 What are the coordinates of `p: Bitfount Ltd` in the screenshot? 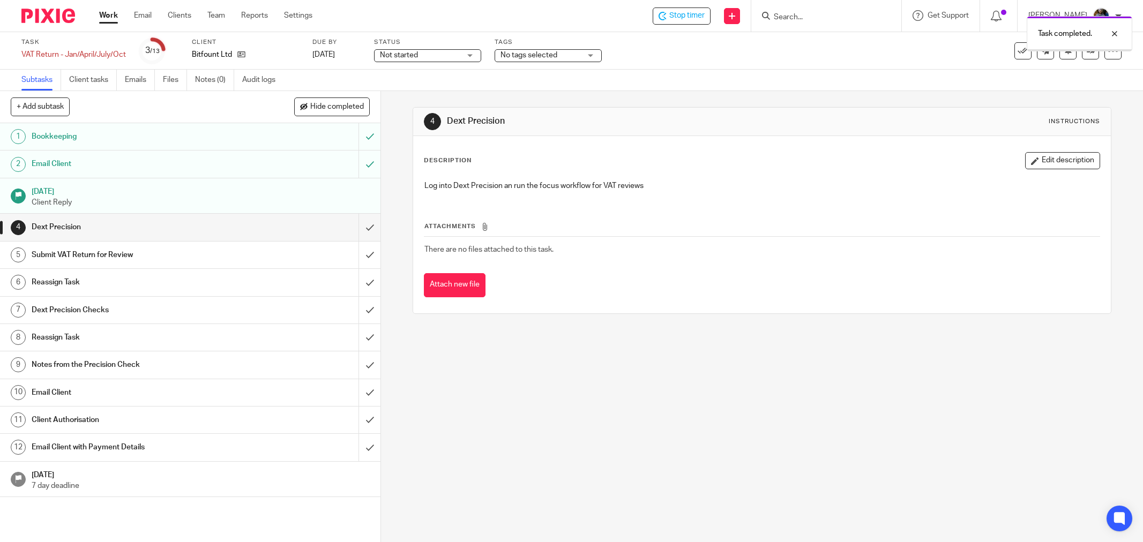 It's located at (212, 55).